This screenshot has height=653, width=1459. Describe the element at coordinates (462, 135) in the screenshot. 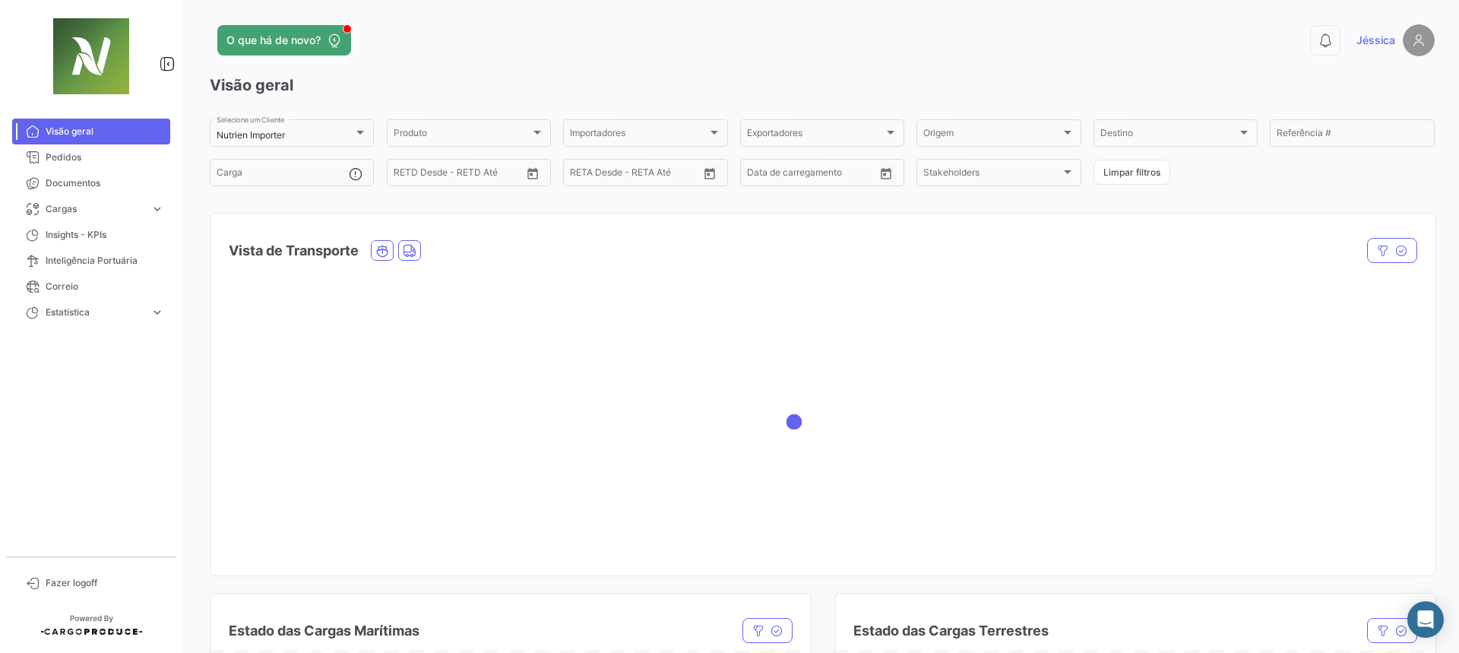

I see `span: Produto` at that location.